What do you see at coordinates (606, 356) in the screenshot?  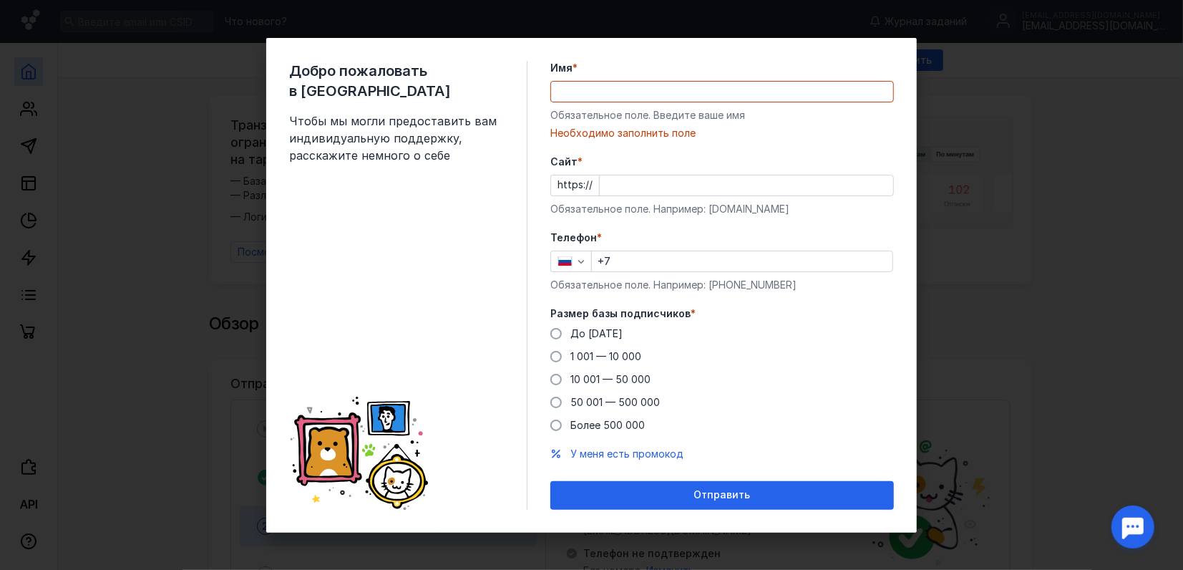 I see `span: 1 001 — 10 000` at bounding box center [606, 356].